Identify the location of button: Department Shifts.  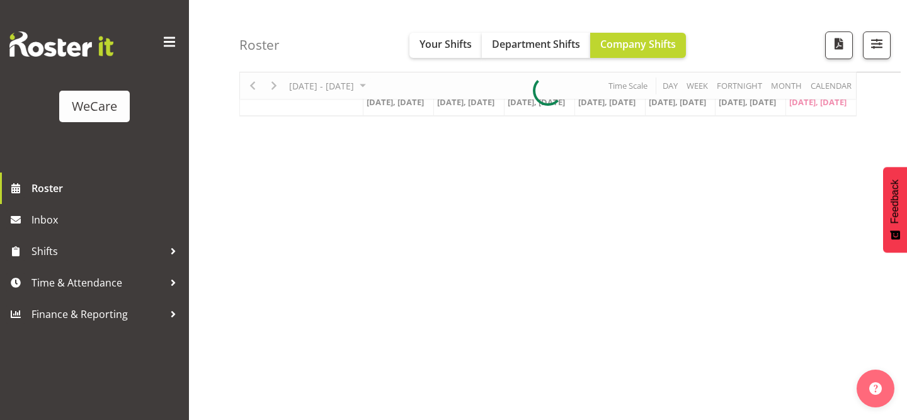
(536, 45).